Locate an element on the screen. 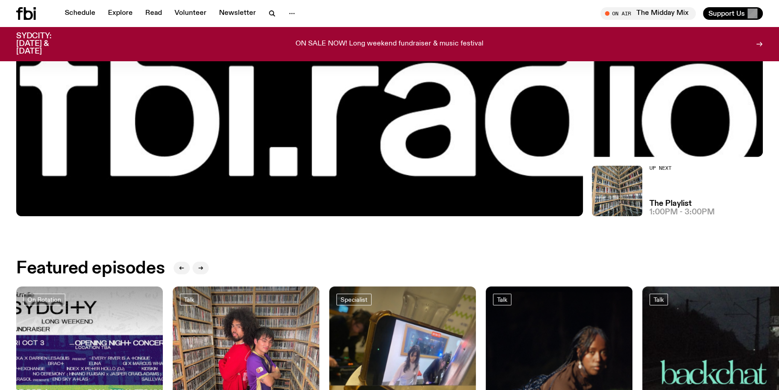 This screenshot has width=779, height=390. a: The Playlist is located at coordinates (671, 203).